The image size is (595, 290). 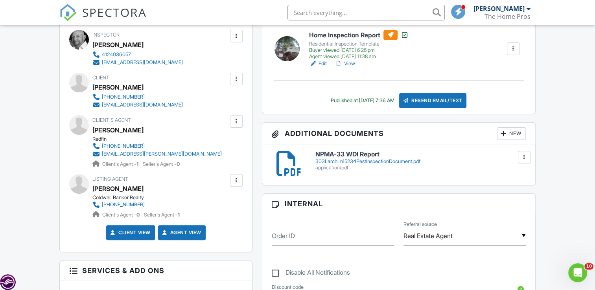 What do you see at coordinates (420, 162) in the screenshot?
I see `div: 303LarchLn15234PestInspectionDocument.pdf` at bounding box center [420, 162].